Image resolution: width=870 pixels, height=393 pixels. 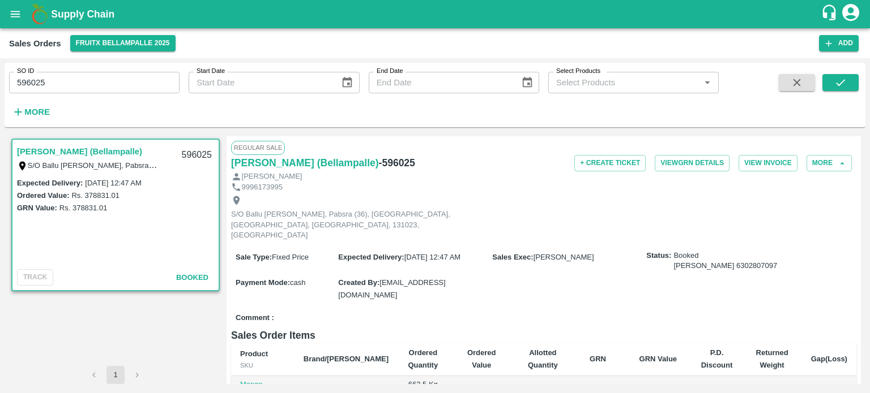 I want to click on input: Select Products, so click(x=624, y=83).